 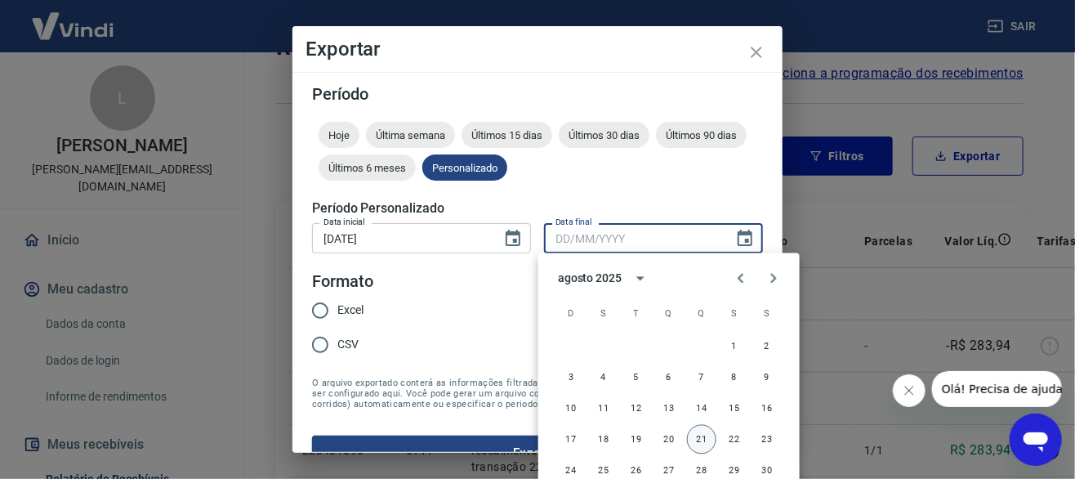 I want to click on button: 8, so click(x=735, y=378).